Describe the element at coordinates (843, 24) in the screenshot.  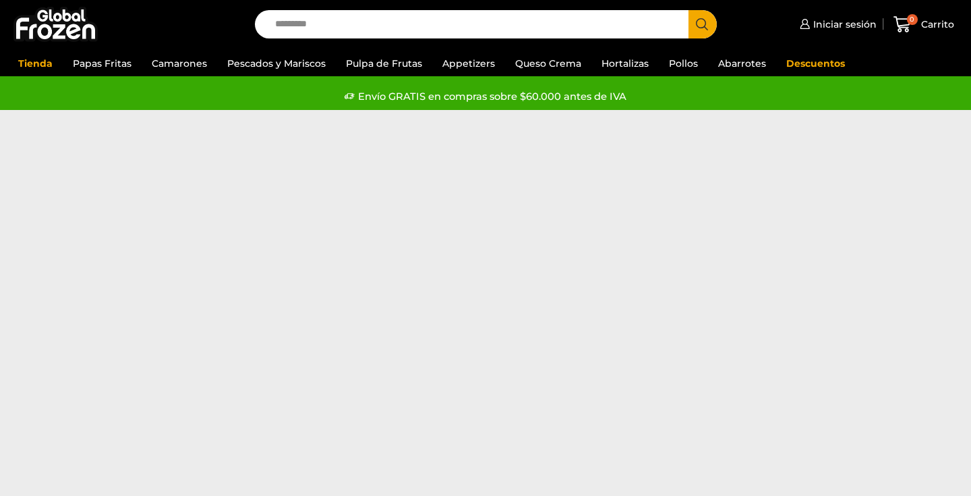
I see `span: Iniciar sesión` at that location.